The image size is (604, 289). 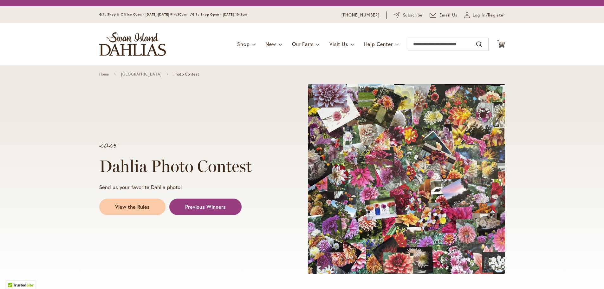 I want to click on a: View the Rules, so click(x=132, y=207).